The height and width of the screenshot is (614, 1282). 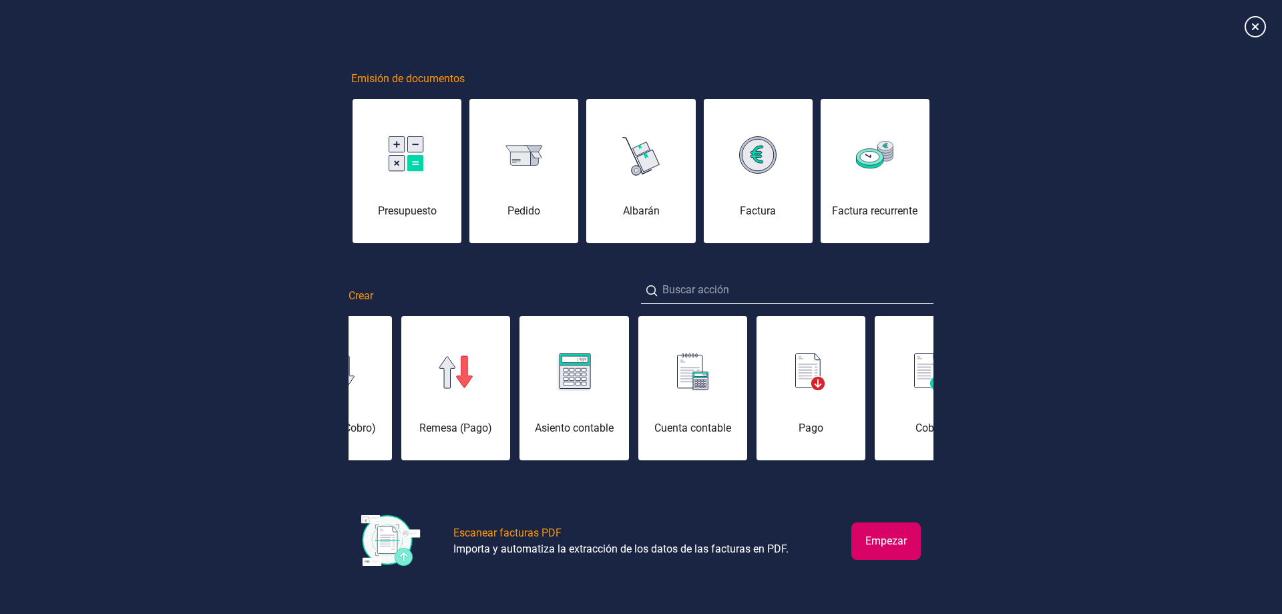 What do you see at coordinates (360, 296) in the screenshot?
I see `span: Crear` at bounding box center [360, 296].